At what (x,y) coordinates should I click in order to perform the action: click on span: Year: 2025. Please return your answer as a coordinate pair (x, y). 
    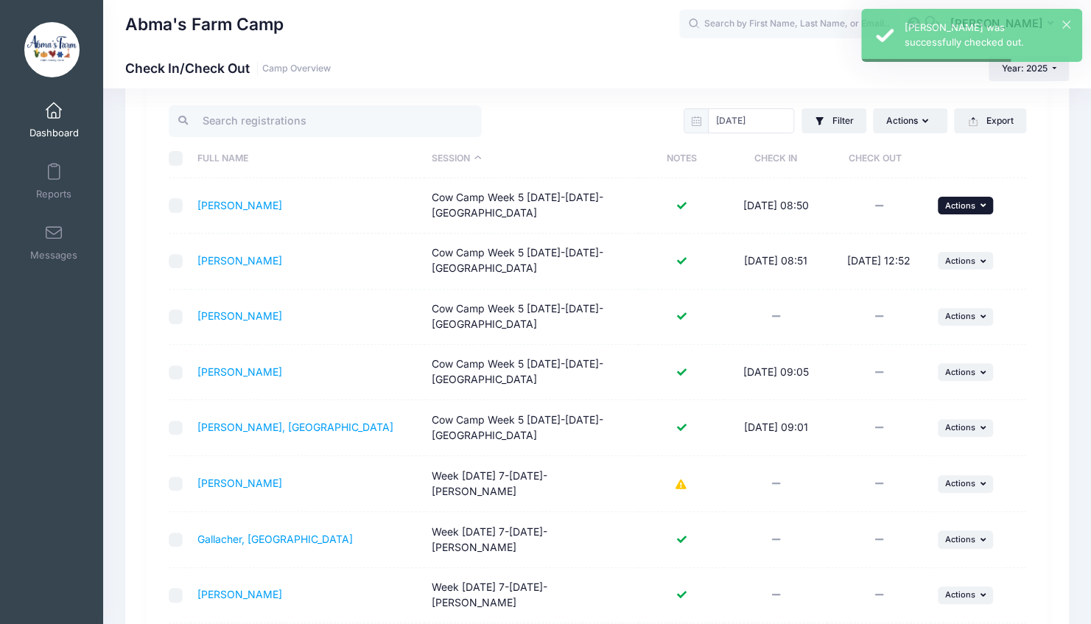
    Looking at the image, I should click on (1025, 68).